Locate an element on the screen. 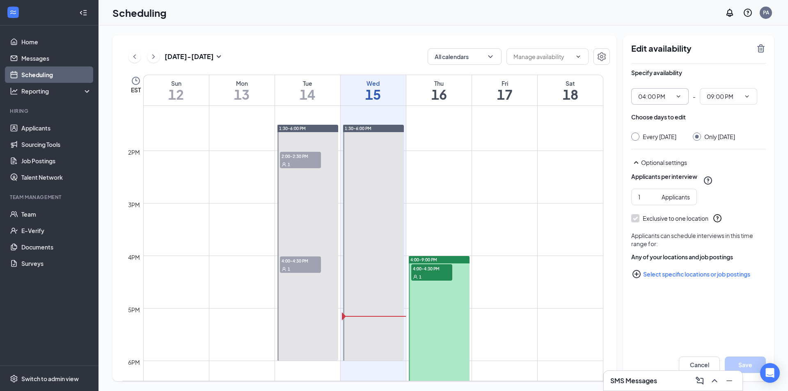  button: Settings is located at coordinates (602, 57).